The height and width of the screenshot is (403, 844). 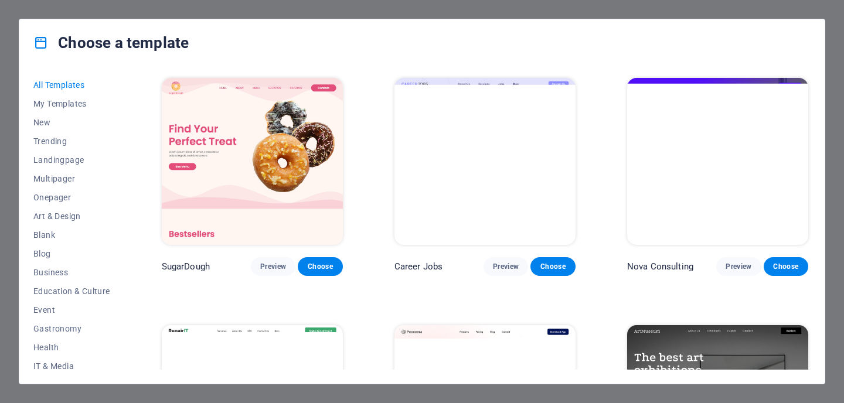 I want to click on span: All Templates, so click(x=72, y=85).